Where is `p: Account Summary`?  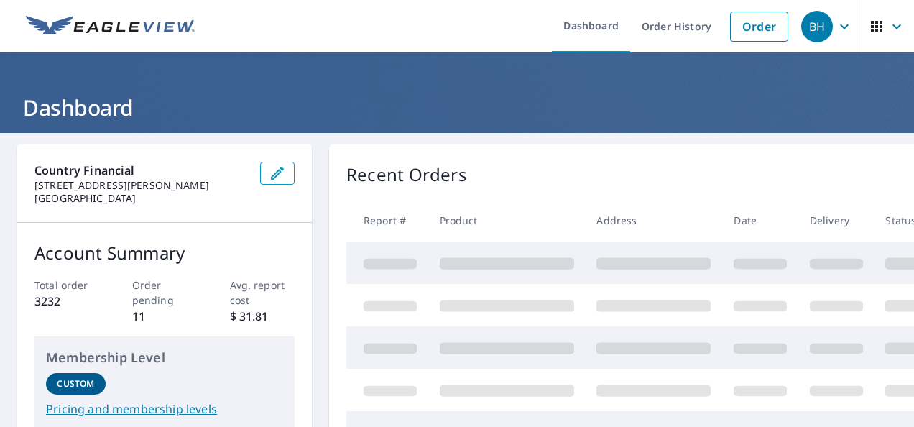
p: Account Summary is located at coordinates (165, 253).